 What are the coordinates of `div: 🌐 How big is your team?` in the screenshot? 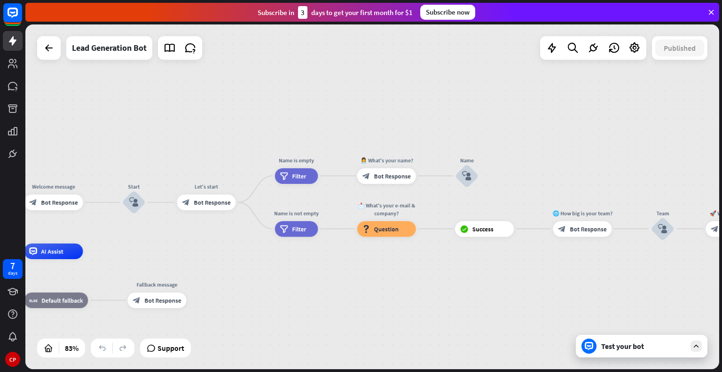 It's located at (582, 213).